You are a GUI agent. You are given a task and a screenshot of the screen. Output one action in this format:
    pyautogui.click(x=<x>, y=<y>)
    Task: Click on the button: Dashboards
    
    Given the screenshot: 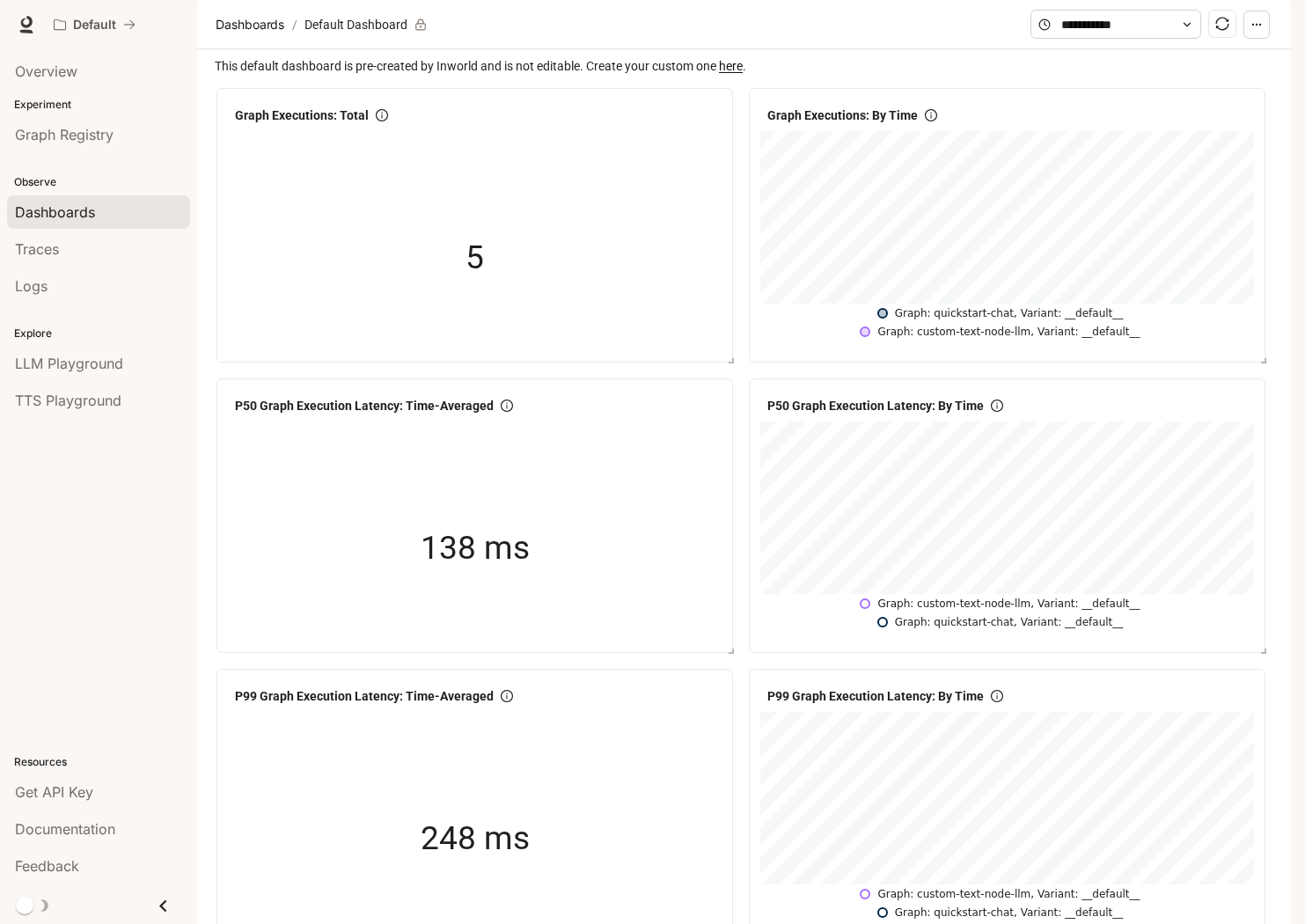 What is the action you would take?
    pyautogui.click(x=250, y=24)
    